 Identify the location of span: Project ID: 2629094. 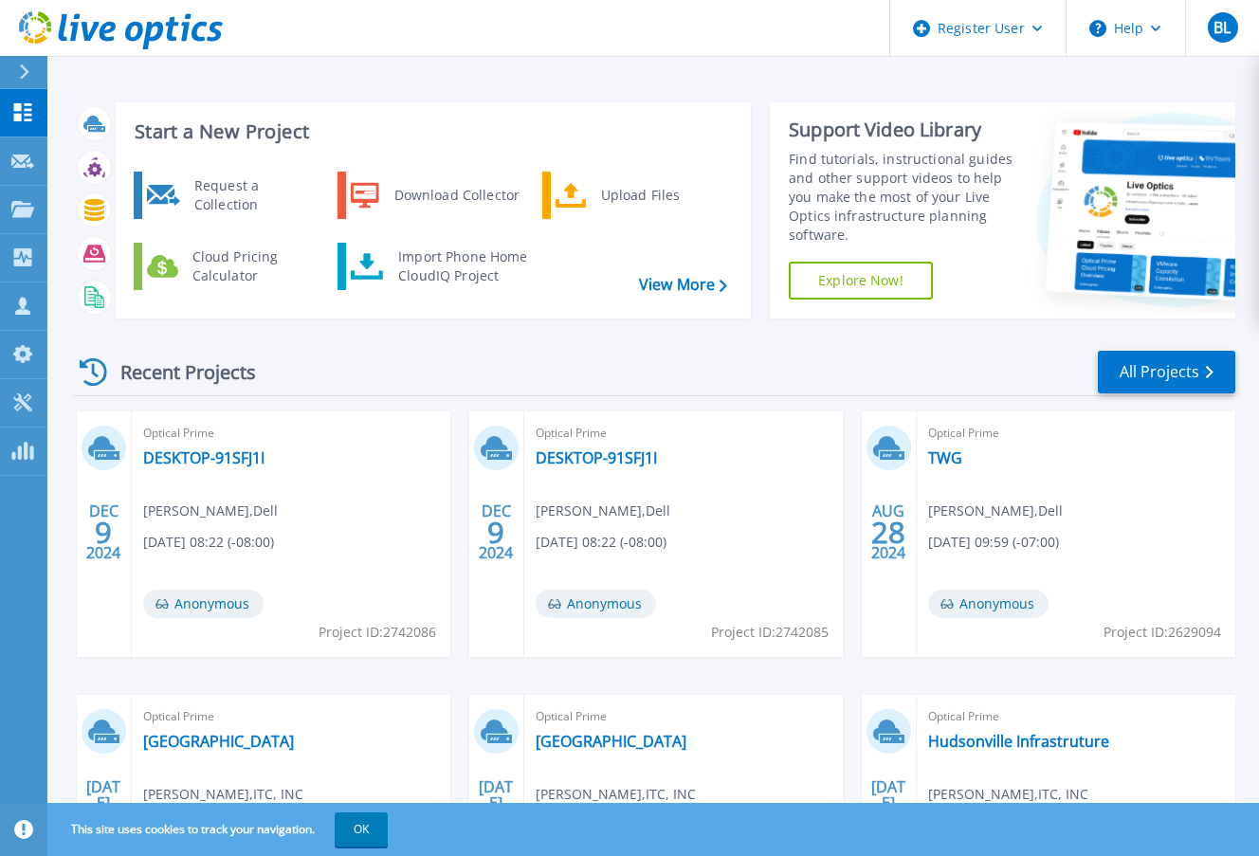
(1163, 633).